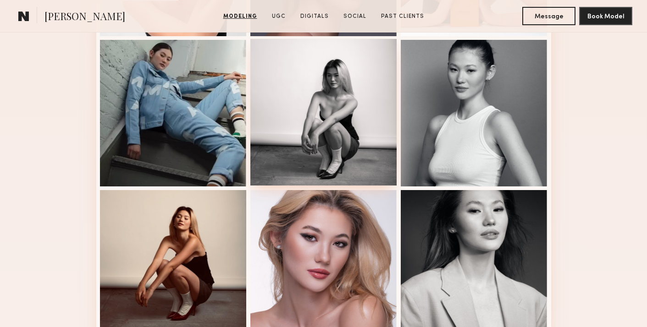 The image size is (647, 327). Describe the element at coordinates (402, 16) in the screenshot. I see `a: Past Clients` at that location.